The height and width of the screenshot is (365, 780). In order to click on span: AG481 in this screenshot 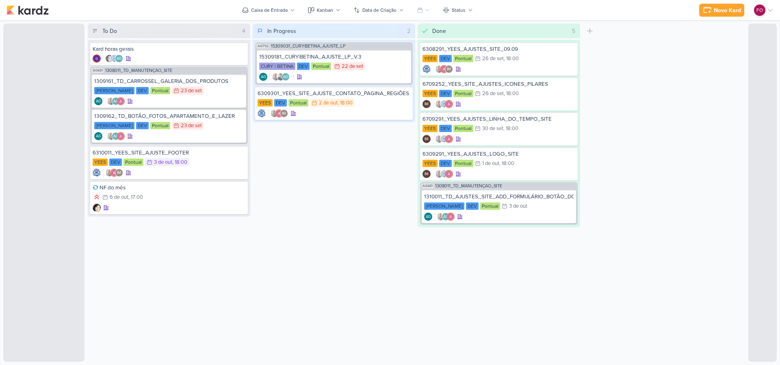, I will do `click(428, 186)`.